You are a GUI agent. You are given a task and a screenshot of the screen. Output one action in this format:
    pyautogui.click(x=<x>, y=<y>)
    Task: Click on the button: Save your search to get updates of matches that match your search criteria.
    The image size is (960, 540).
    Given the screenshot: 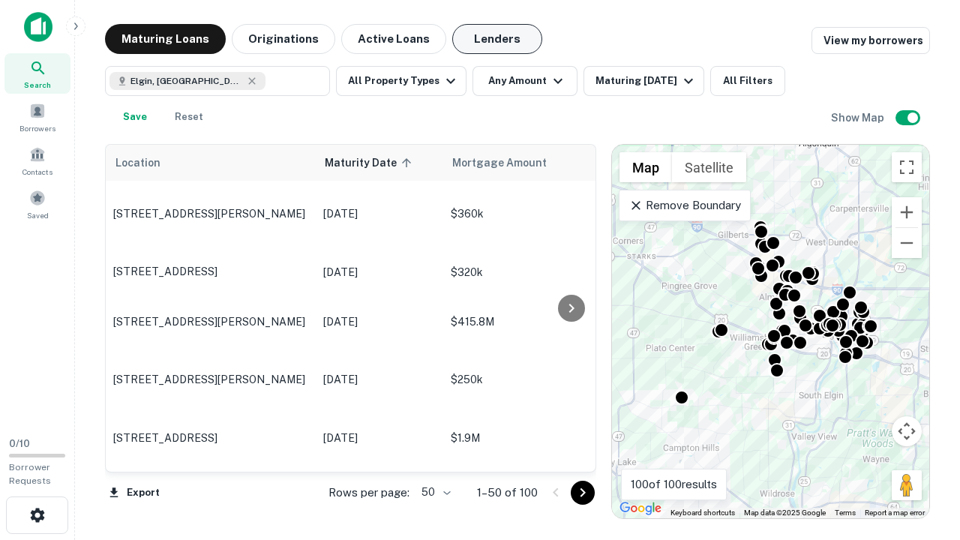 What is the action you would take?
    pyautogui.click(x=135, y=117)
    